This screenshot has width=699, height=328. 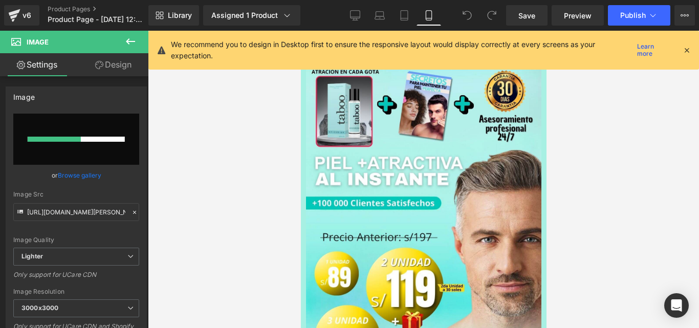 What do you see at coordinates (106, 9) in the screenshot?
I see `a: Product Pages` at bounding box center [106, 9].